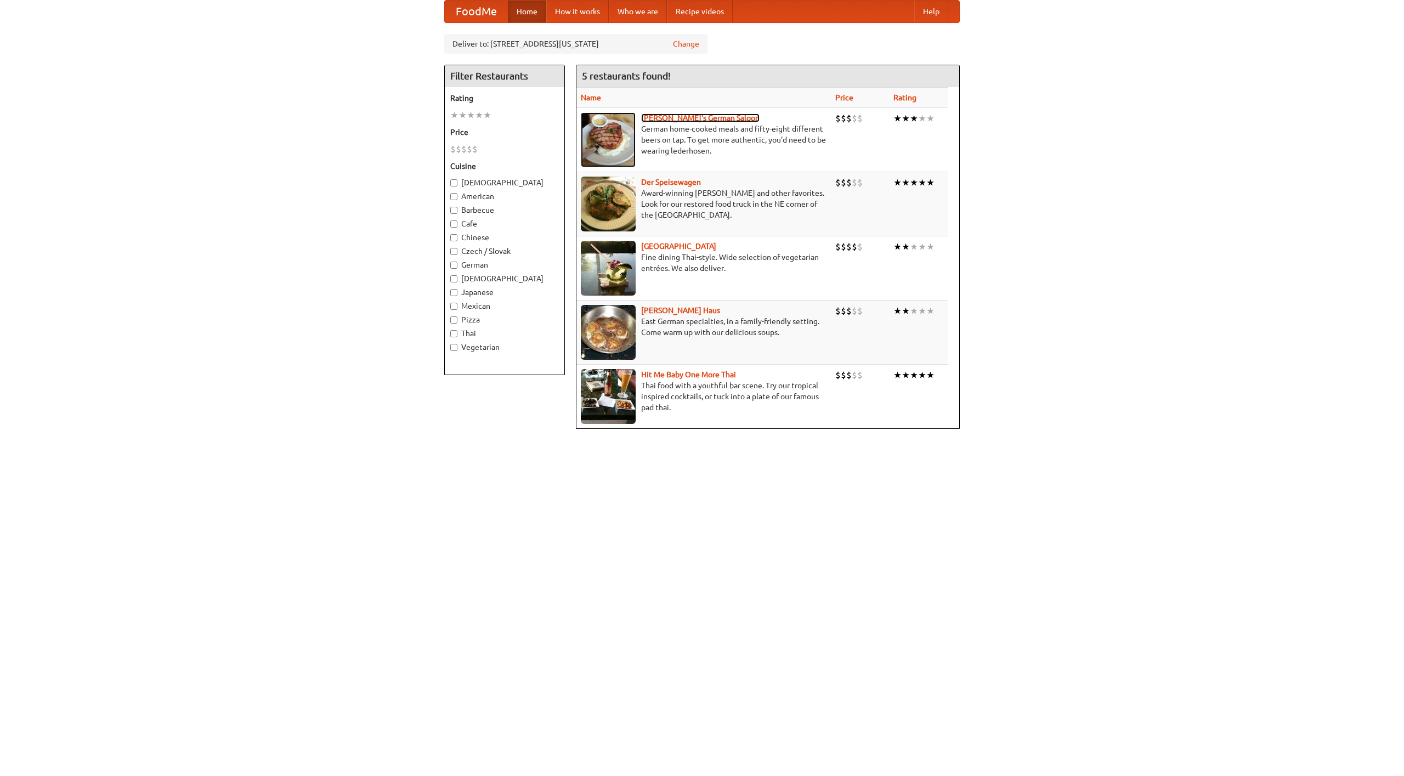 Image resolution: width=1404 pixels, height=776 pixels. I want to click on label: Mexican, so click(505, 306).